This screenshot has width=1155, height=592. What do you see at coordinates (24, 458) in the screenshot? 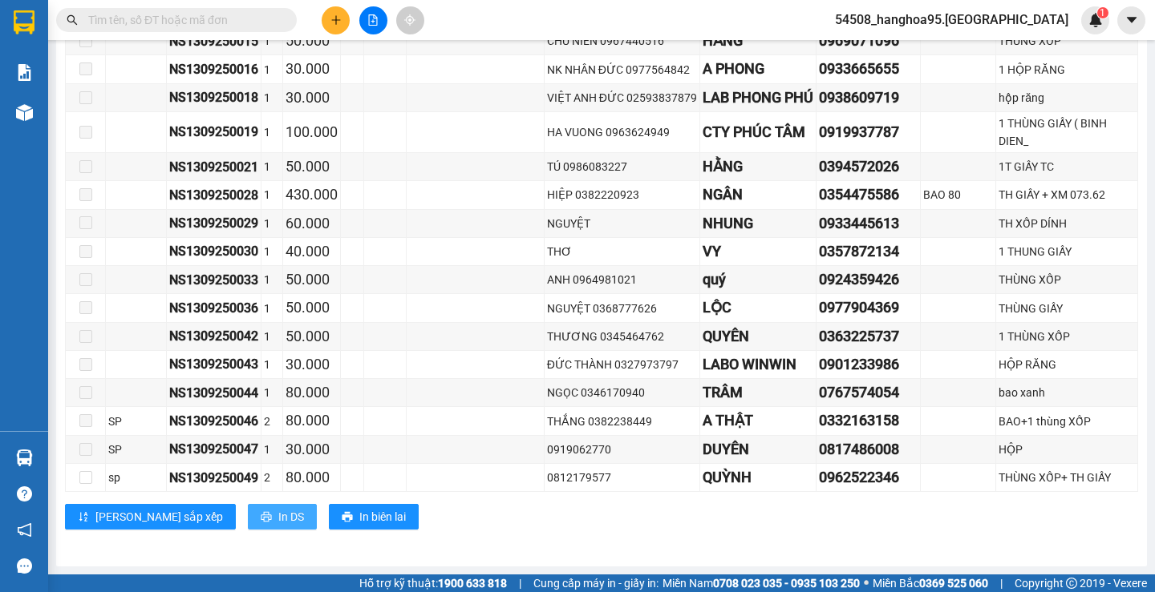
I see `img: warehouse-icon` at bounding box center [24, 458].